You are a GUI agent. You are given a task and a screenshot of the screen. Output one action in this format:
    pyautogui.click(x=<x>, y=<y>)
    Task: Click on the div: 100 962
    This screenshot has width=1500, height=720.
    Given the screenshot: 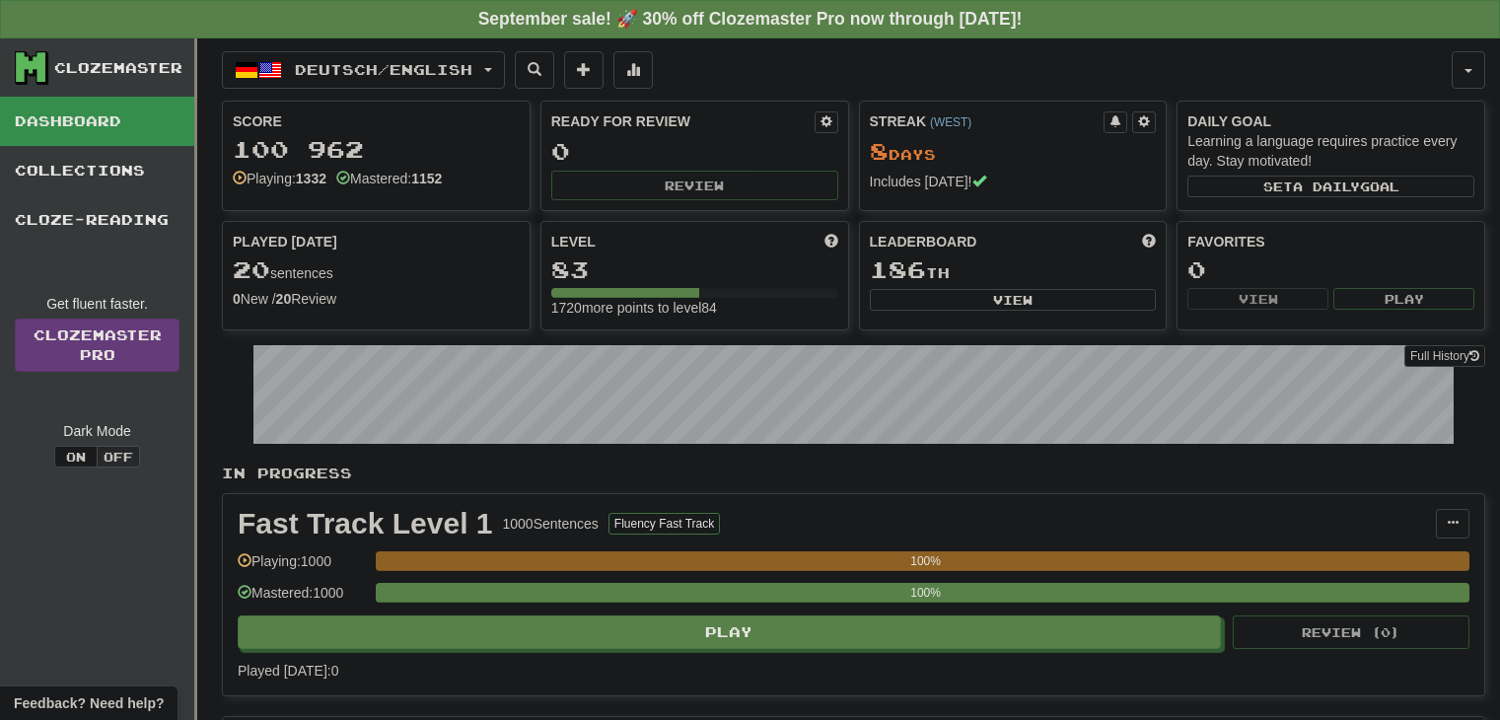 What is the action you would take?
    pyautogui.click(x=376, y=149)
    